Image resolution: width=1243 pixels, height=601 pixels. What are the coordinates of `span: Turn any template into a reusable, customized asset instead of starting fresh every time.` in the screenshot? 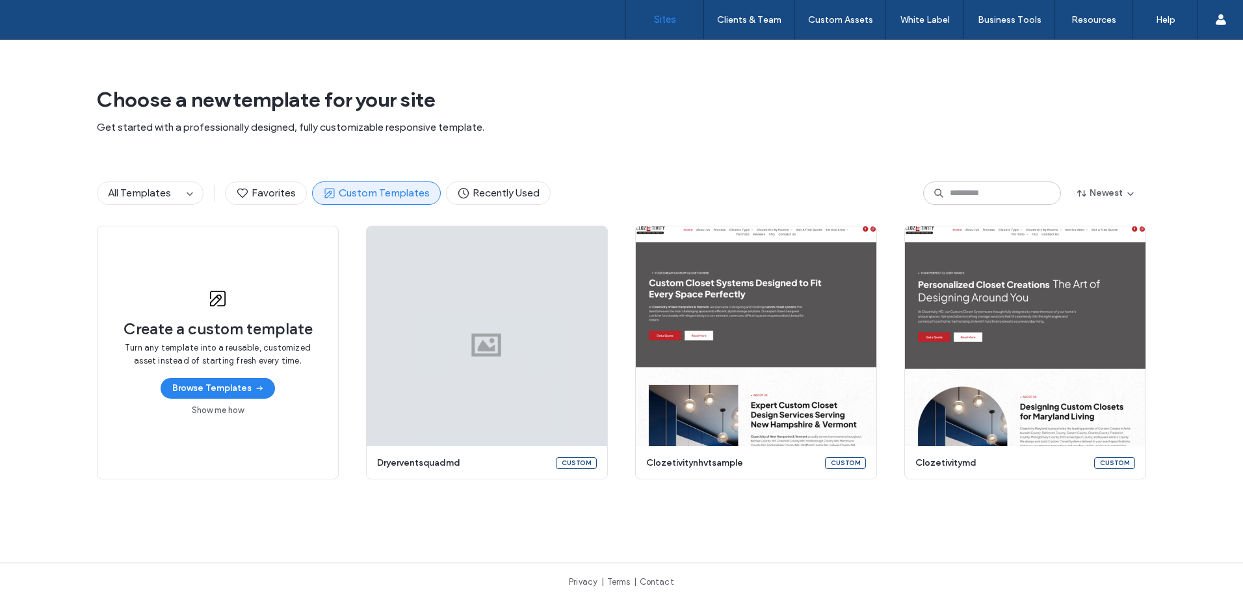 It's located at (218, 354).